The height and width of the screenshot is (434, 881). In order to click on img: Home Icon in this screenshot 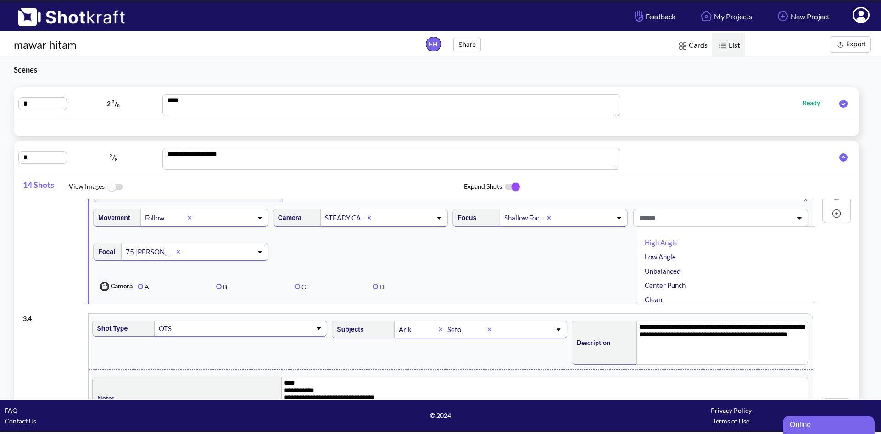, I will do `click(707, 16)`.